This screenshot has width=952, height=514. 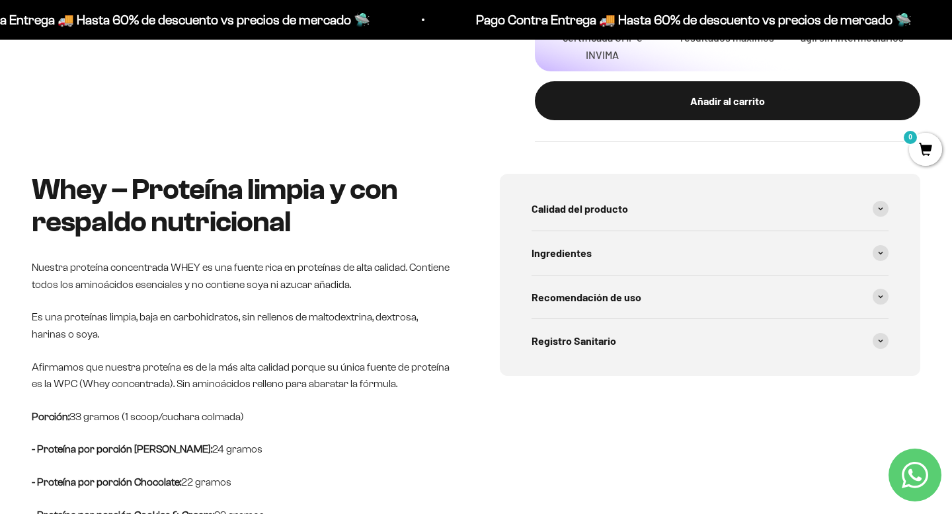 I want to click on summary: Registro Sanitario, so click(x=710, y=341).